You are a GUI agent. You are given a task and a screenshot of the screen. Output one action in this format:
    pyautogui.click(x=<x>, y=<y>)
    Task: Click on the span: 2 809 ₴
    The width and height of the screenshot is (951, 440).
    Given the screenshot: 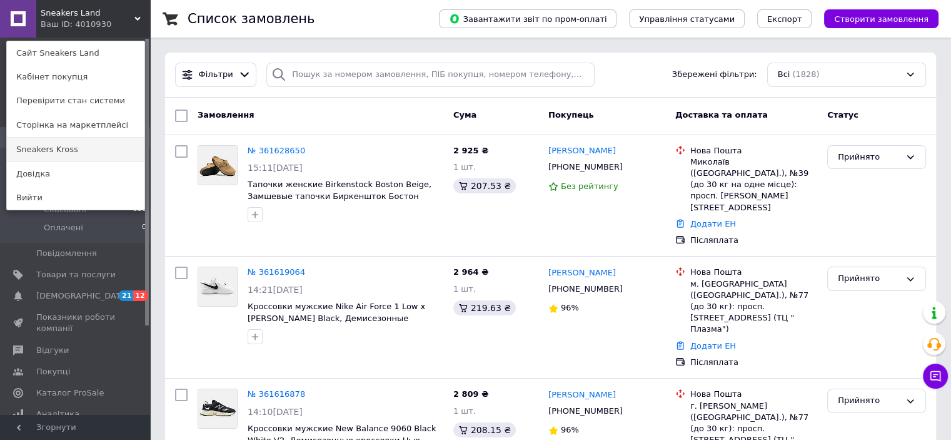 What is the action you would take?
    pyautogui.click(x=471, y=393)
    